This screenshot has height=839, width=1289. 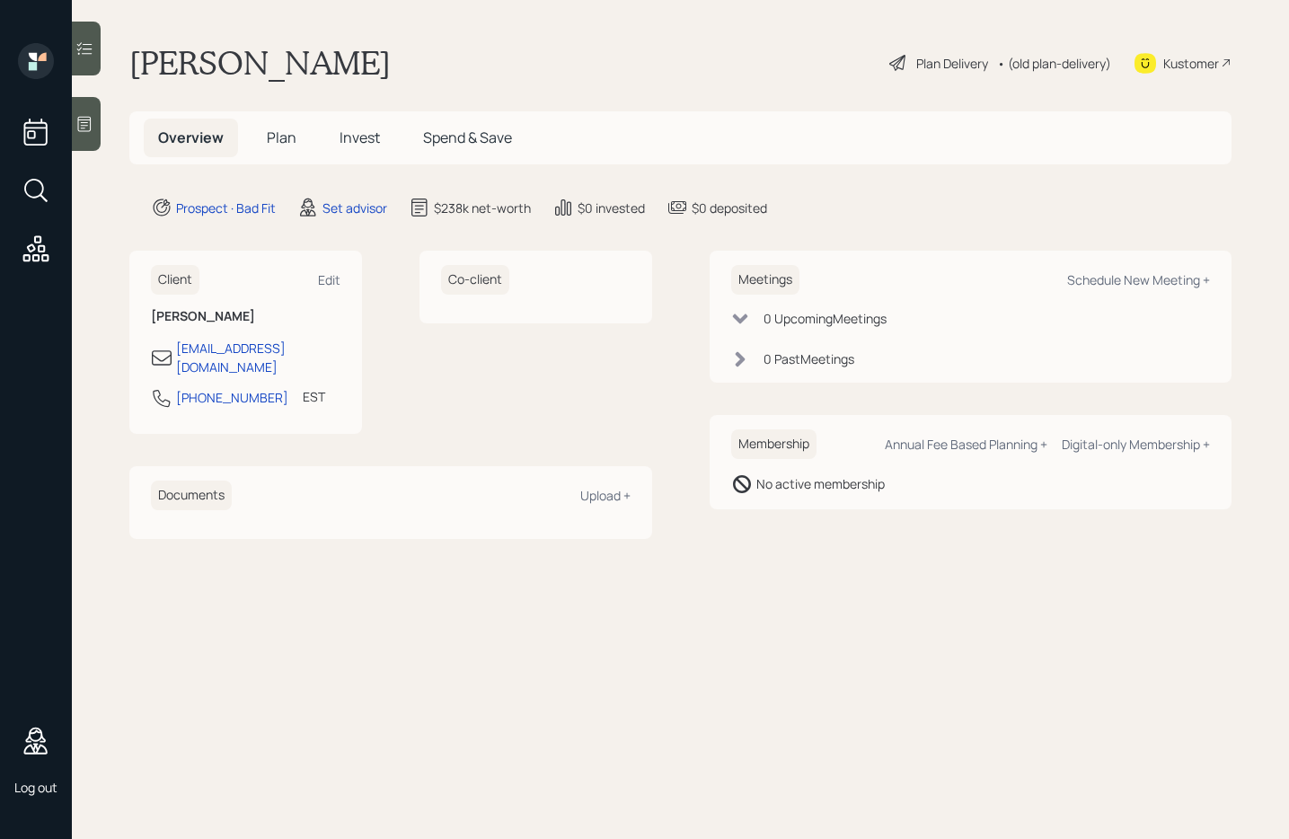 What do you see at coordinates (1138, 279) in the screenshot?
I see `div: Schedule New Meeting +` at bounding box center [1138, 279].